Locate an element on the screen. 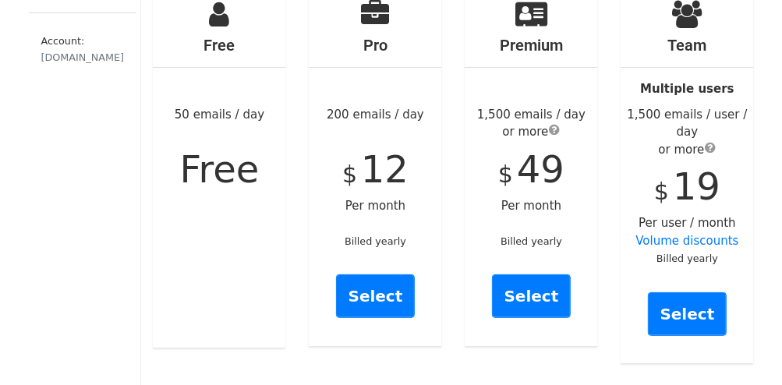  strong: Multiple users is located at coordinates (687, 89).